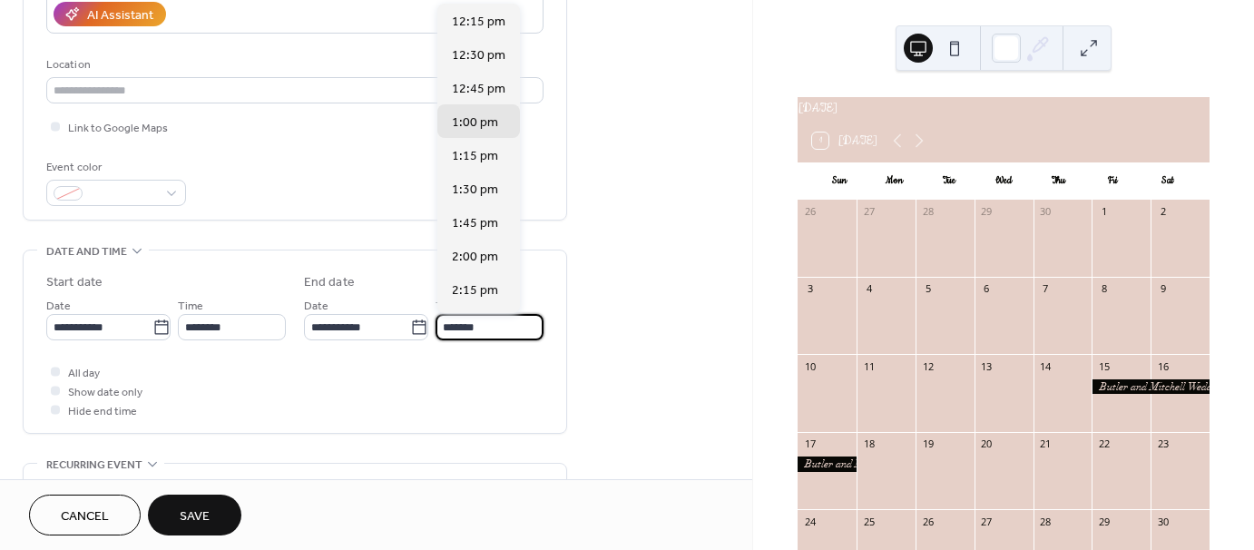  What do you see at coordinates (927, 289) in the screenshot?
I see `div: 5` at bounding box center [927, 289].